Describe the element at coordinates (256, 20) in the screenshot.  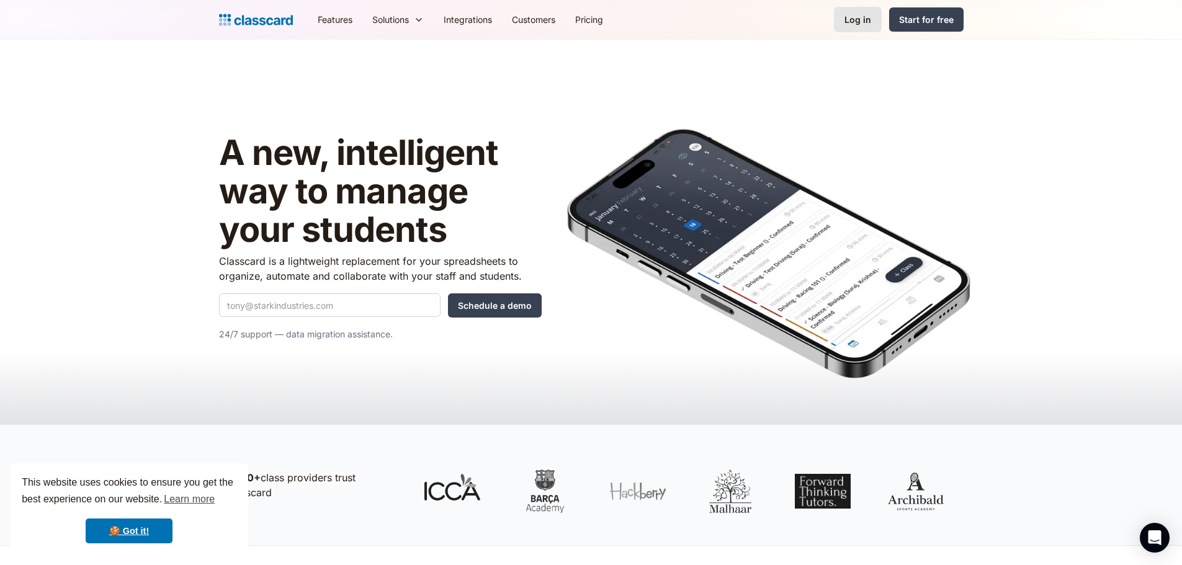
I see `a: Logo` at that location.